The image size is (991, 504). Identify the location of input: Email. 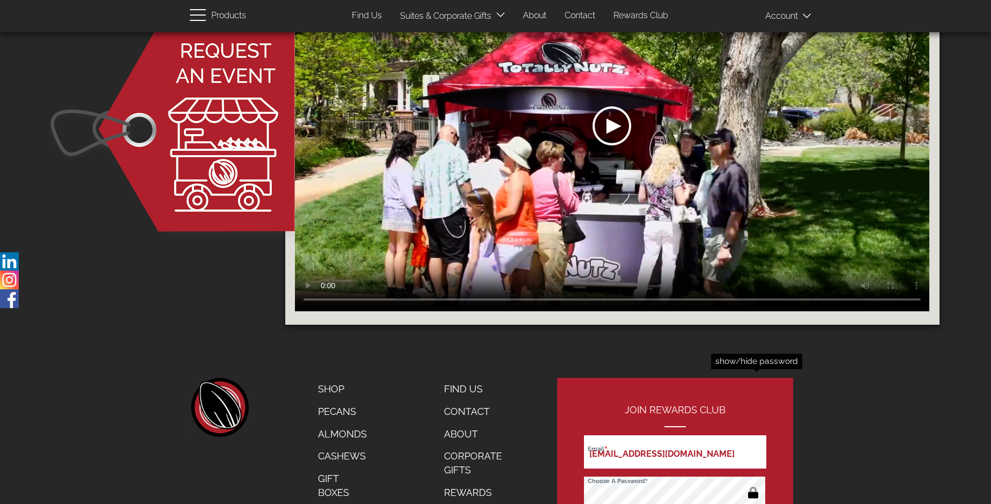
(675, 452).